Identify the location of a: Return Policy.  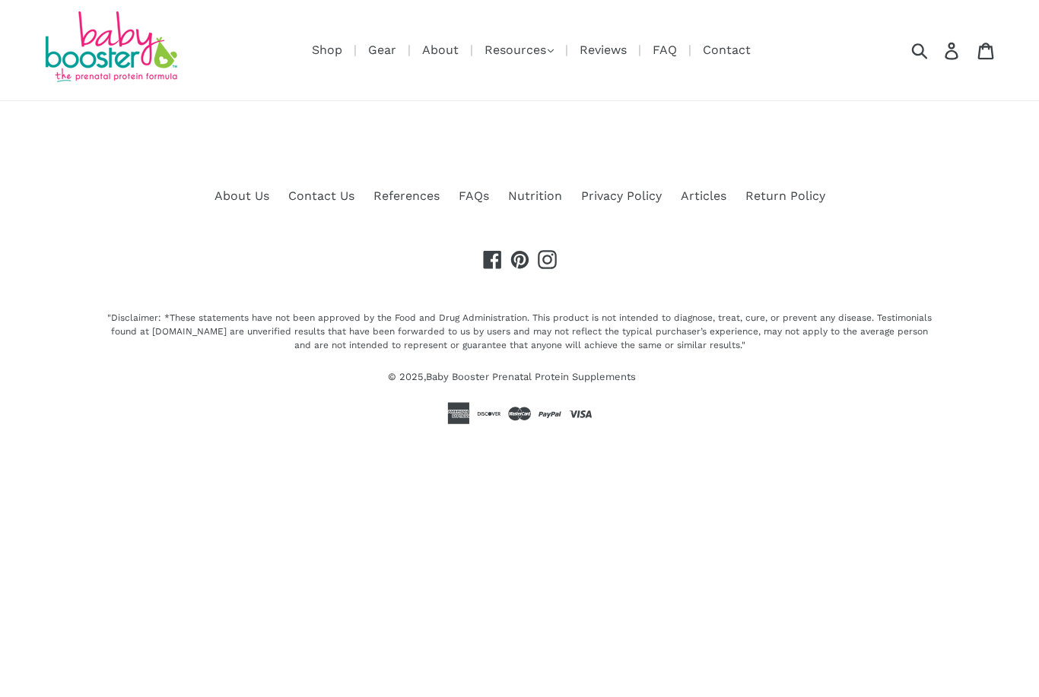
(785, 195).